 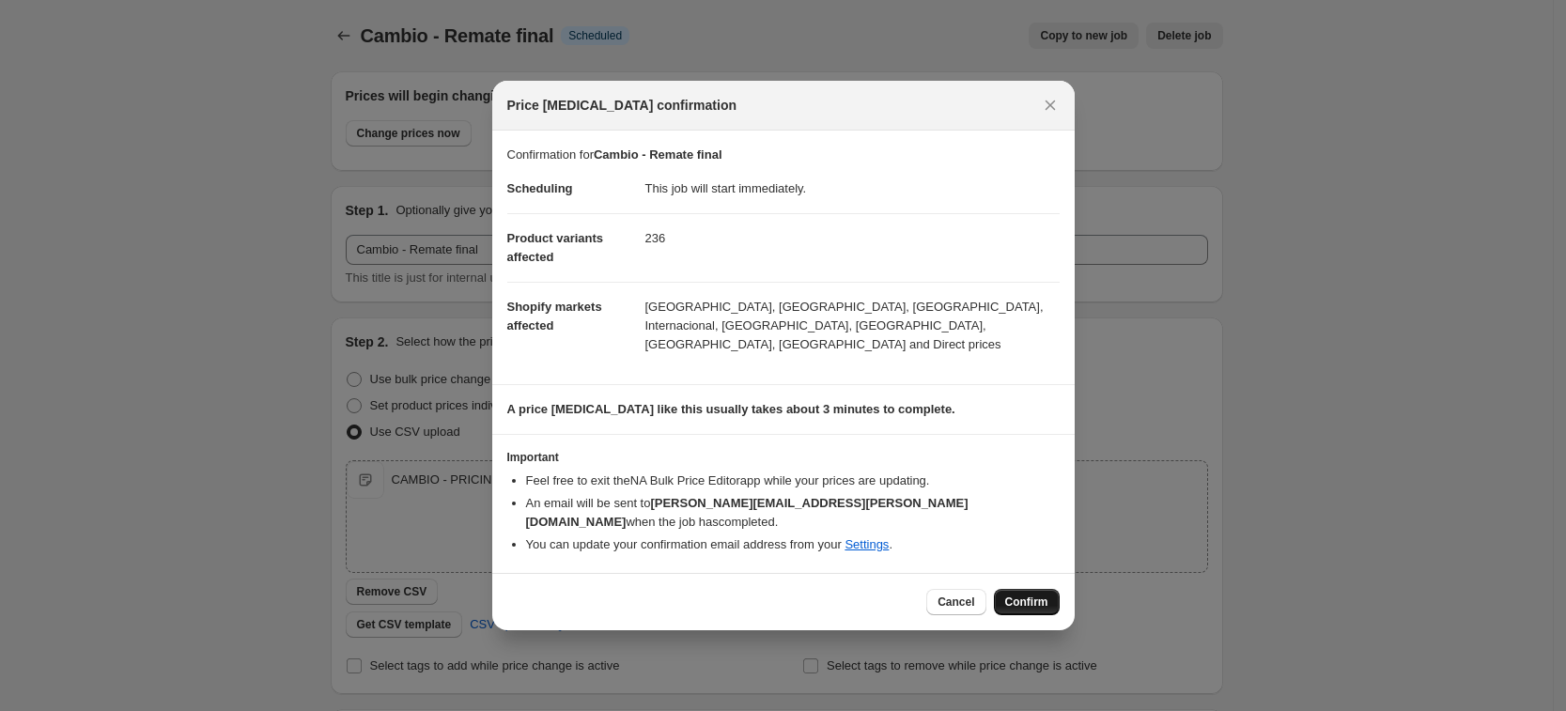 What do you see at coordinates (657, 154) in the screenshot?
I see `b: Cambio - Remate final` at bounding box center [657, 154].